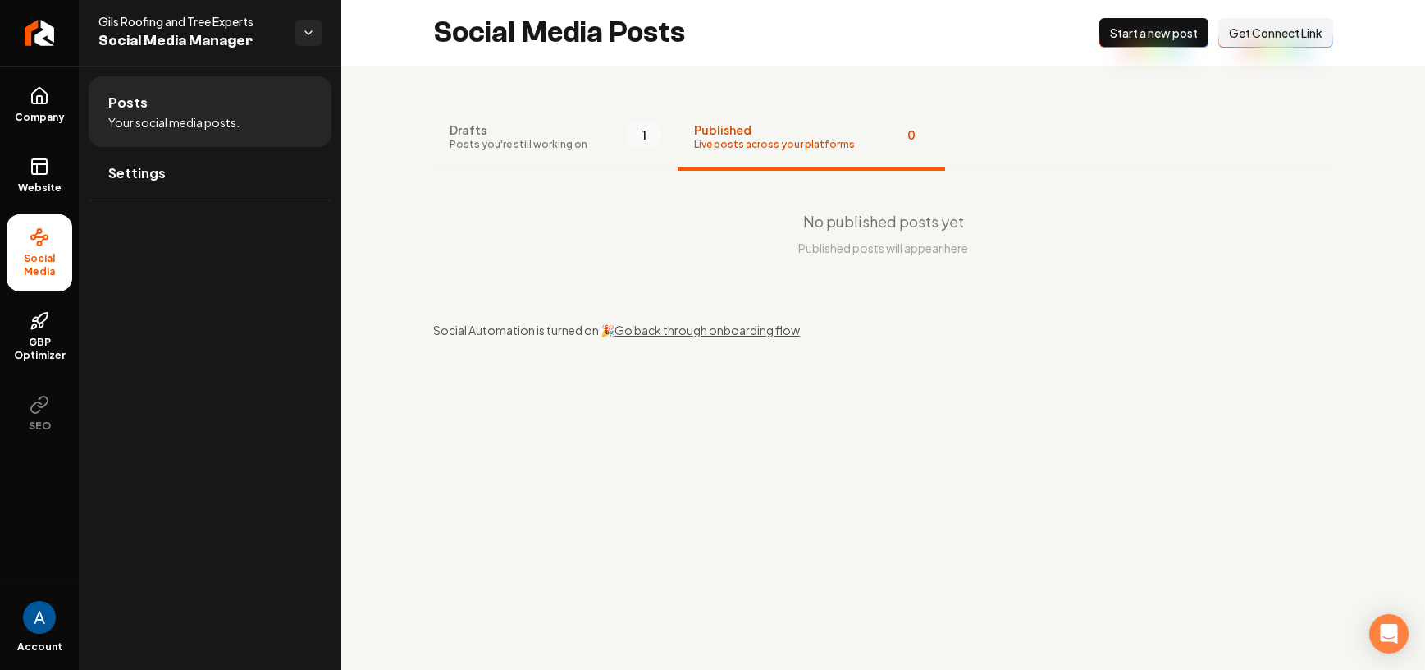 The width and height of the screenshot is (1425, 670). Describe the element at coordinates (174, 122) in the screenshot. I see `span: Your social media posts.` at that location.